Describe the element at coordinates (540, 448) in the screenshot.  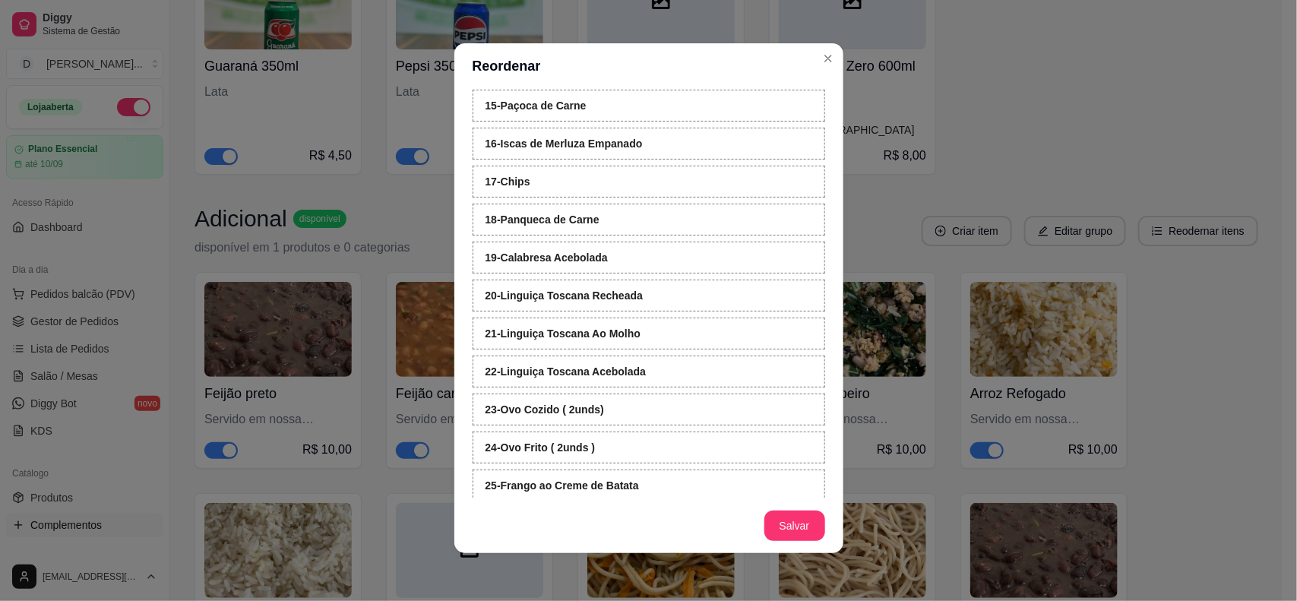
I see `strong: 24 - Ovo Frito ( 2unds )` at that location.